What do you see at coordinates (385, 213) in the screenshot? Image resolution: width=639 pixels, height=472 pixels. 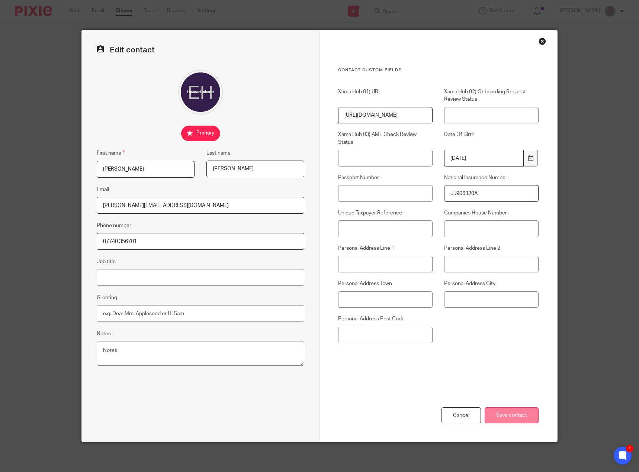 I see `label: Unique Taxpayer Reference` at bounding box center [385, 213].